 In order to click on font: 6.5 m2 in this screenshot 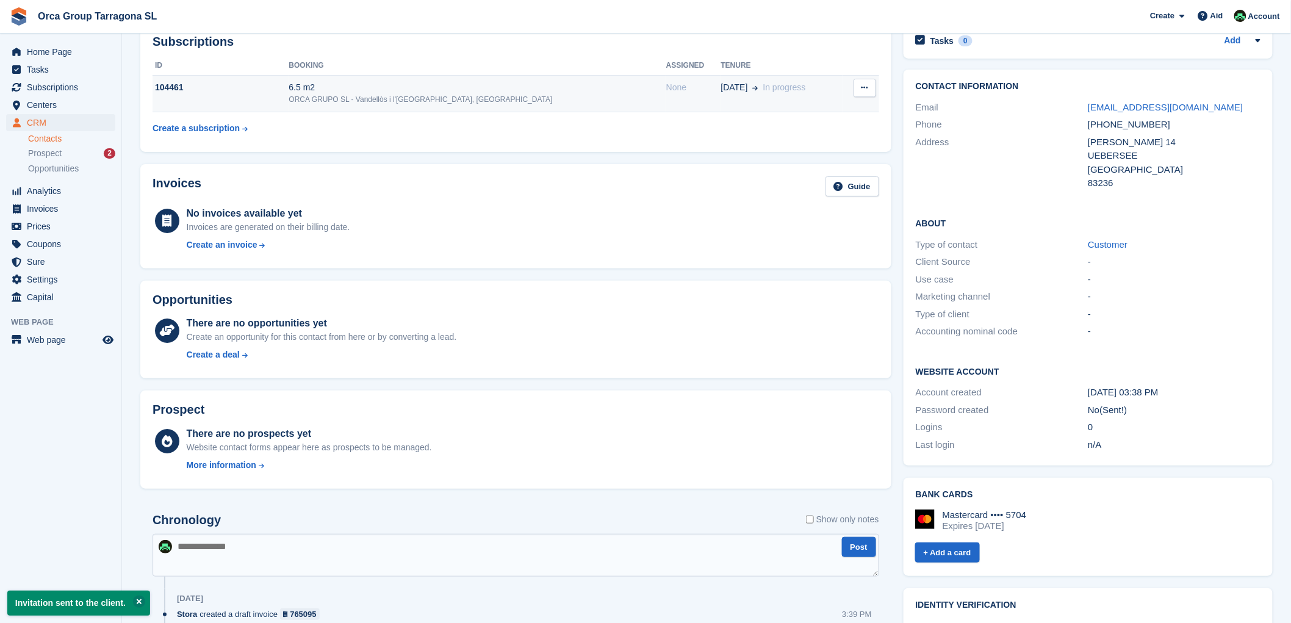, I will do `click(301, 87)`.